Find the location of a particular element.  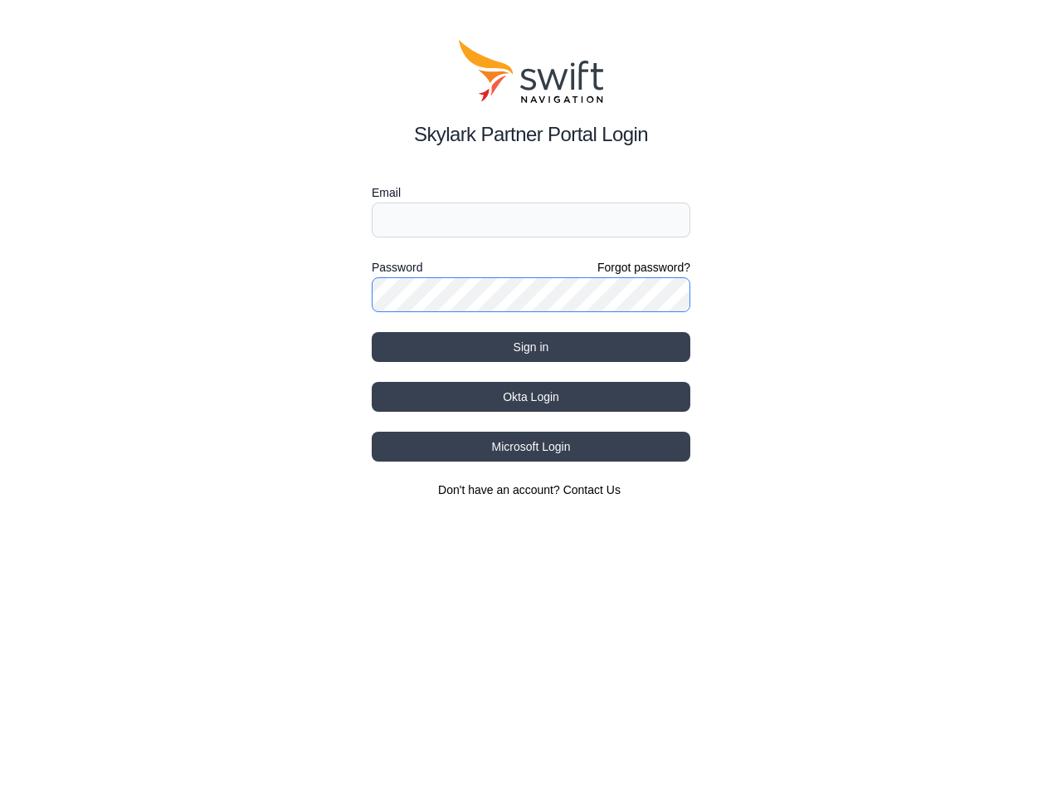

button: Sign in is located at coordinates (531, 347).